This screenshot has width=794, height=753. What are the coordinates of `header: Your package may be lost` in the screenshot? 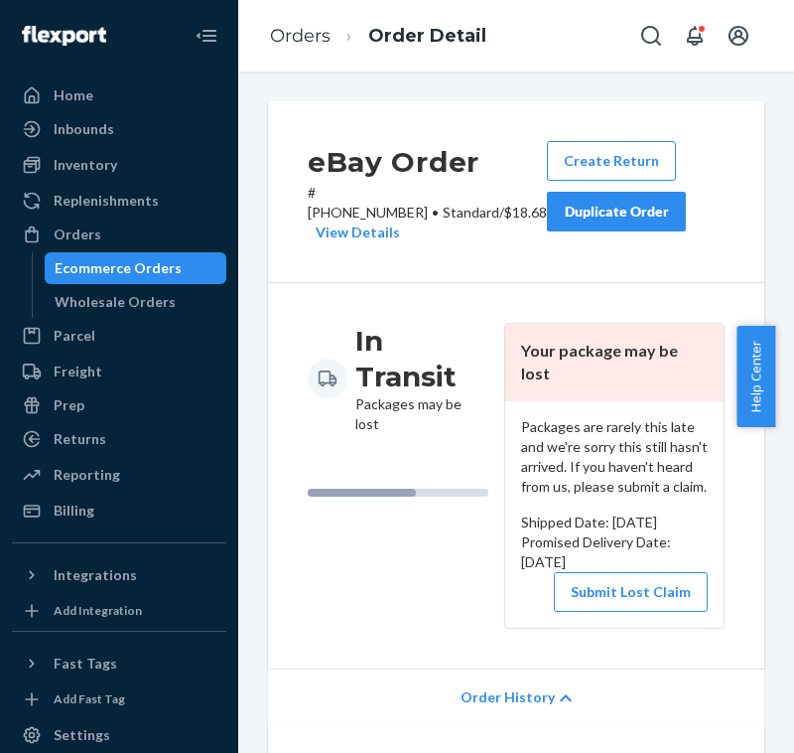 It's located at (615, 362).